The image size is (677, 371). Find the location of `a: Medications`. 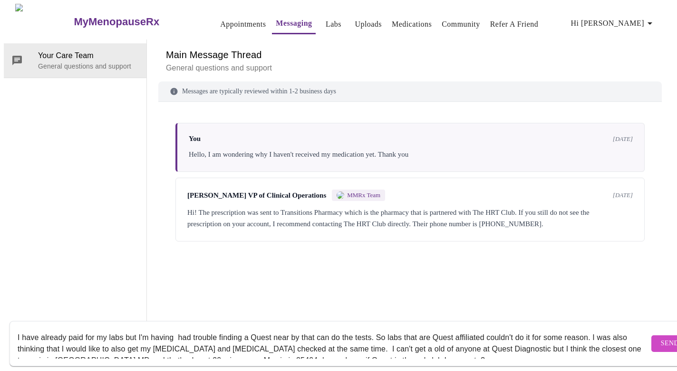

a: Medications is located at coordinates (412, 24).